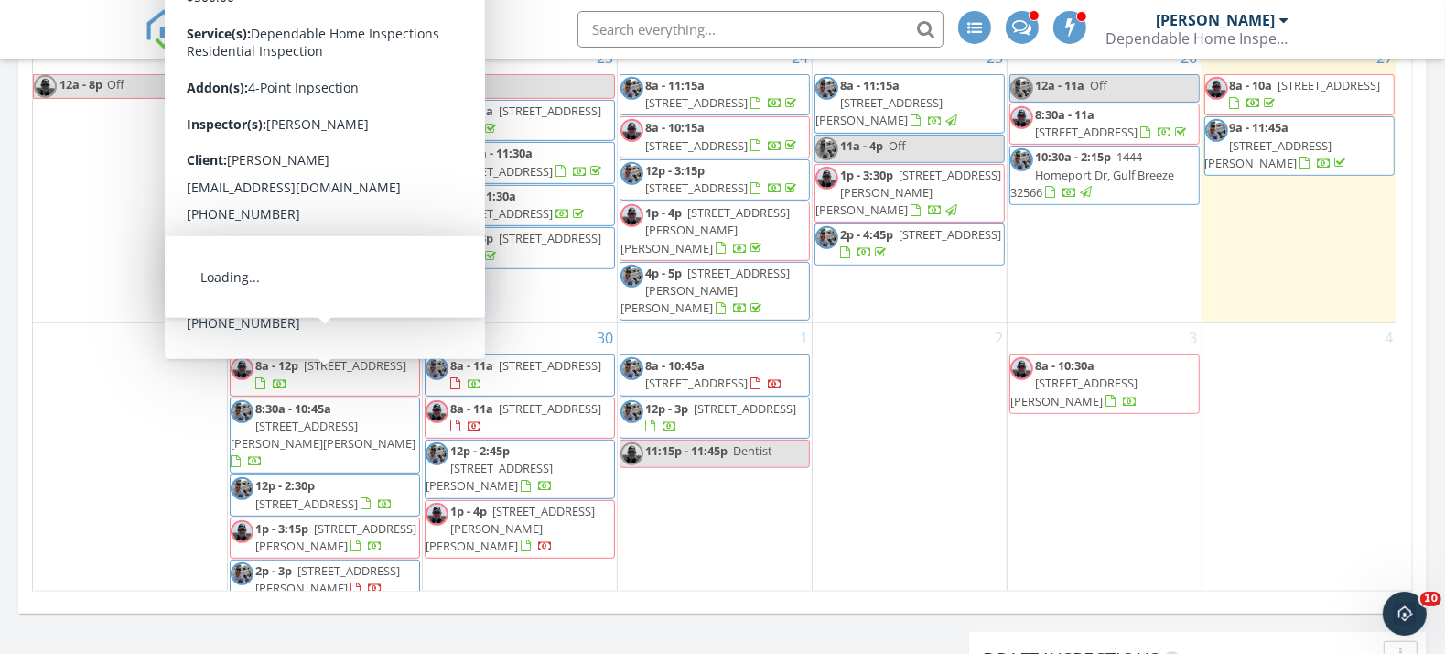  What do you see at coordinates (1060, 85) in the screenshot?
I see `span: 12a - 11a` at bounding box center [1060, 85].